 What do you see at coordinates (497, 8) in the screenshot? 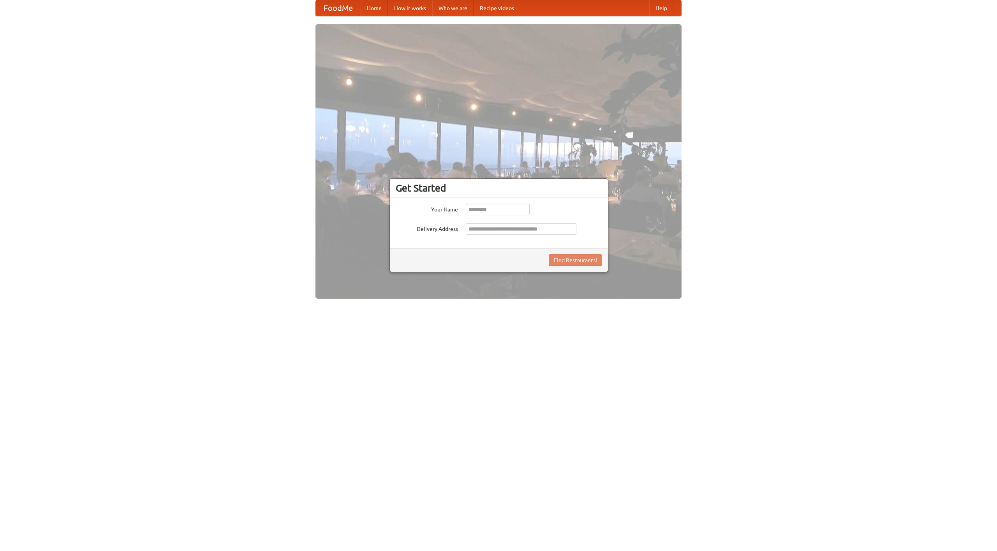
I see `a: Recipe videos` at bounding box center [497, 8].